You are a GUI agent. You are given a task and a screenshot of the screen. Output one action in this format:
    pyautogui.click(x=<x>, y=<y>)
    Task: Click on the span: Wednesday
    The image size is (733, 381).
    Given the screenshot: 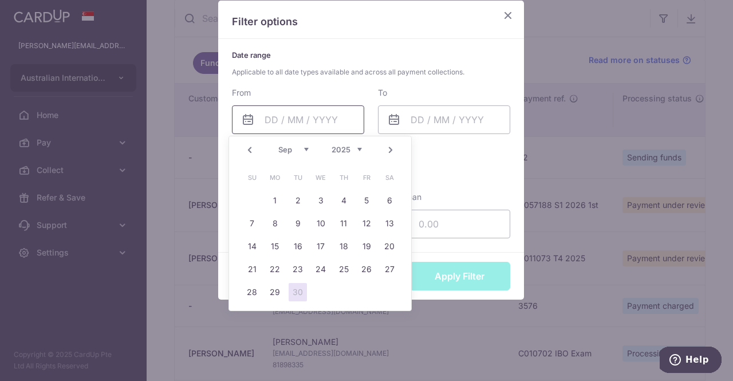 What is the action you would take?
    pyautogui.click(x=321, y=178)
    